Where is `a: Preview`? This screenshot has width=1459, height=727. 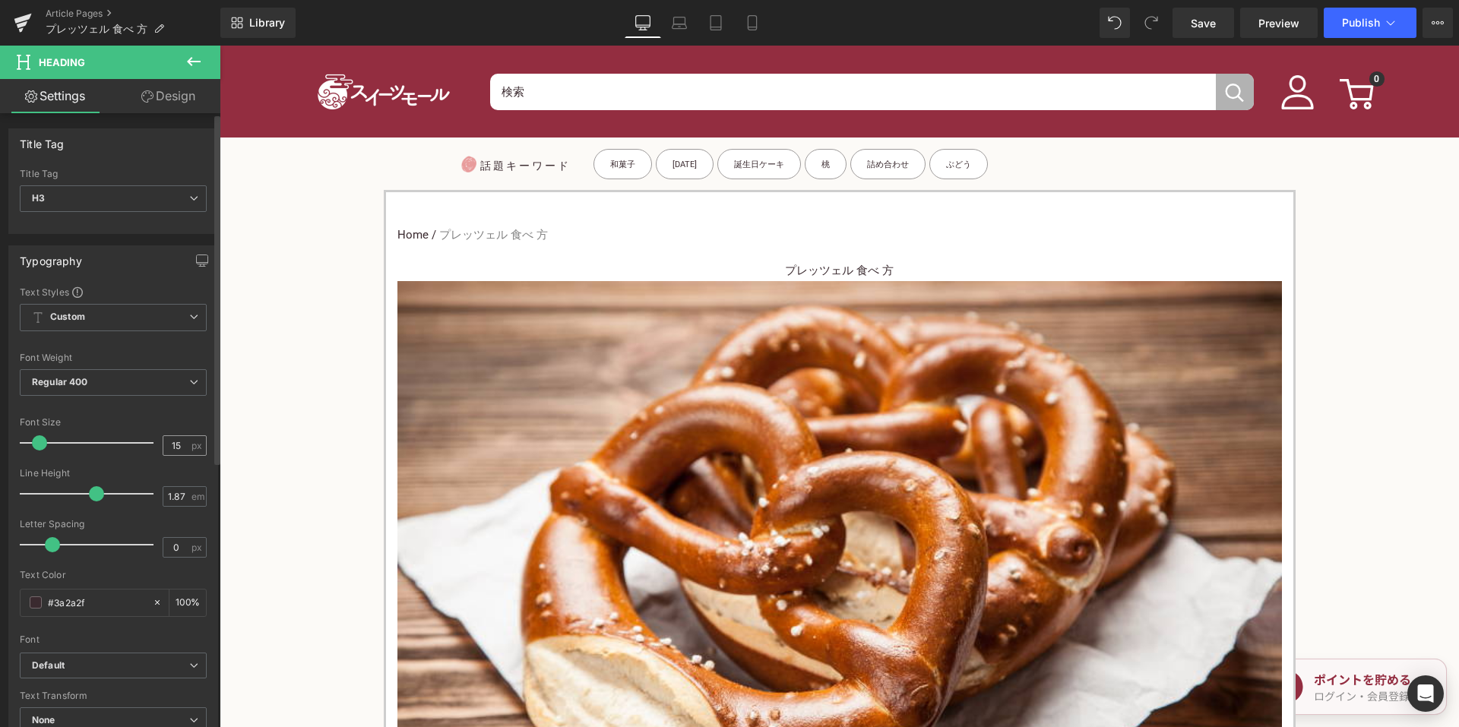 a: Preview is located at coordinates (1279, 23).